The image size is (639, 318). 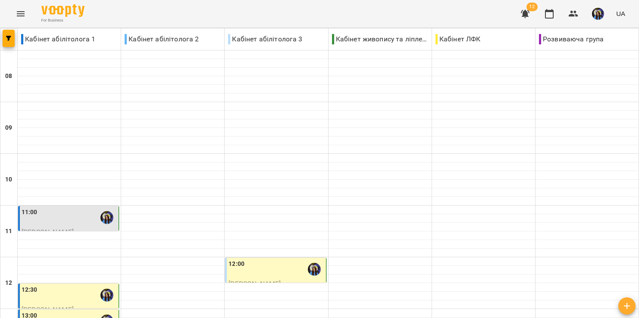 I want to click on img: 45559c1a150f8c2aa145bf47fc7aae9b.jpg, so click(x=598, y=14).